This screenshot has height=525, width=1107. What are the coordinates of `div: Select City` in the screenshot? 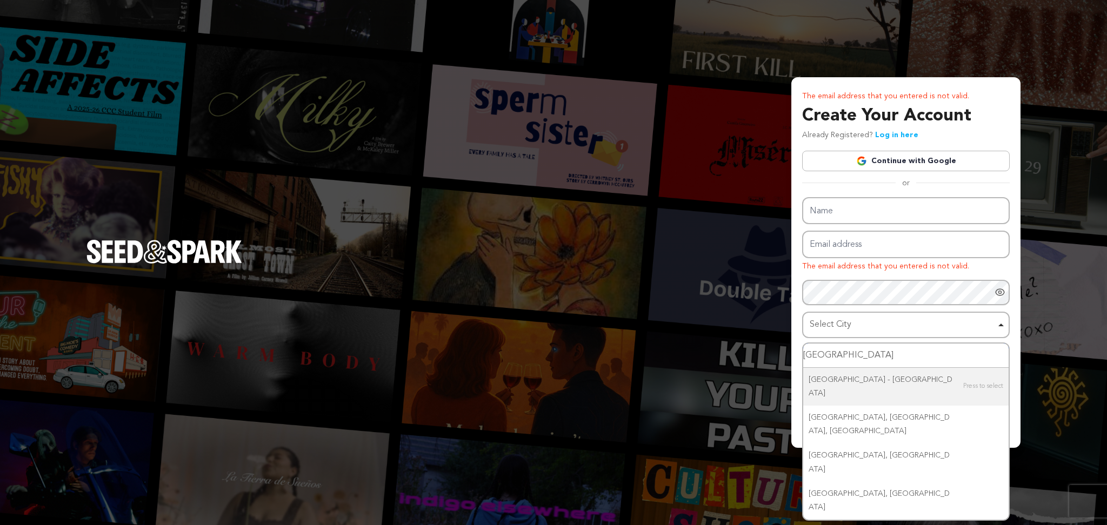 It's located at (903, 325).